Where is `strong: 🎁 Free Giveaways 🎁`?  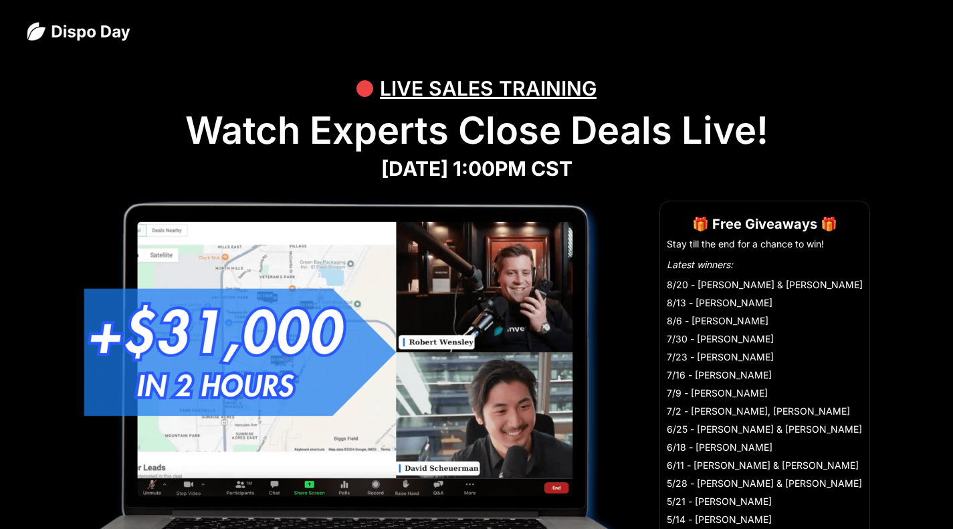 strong: 🎁 Free Giveaways 🎁 is located at coordinates (765, 224).